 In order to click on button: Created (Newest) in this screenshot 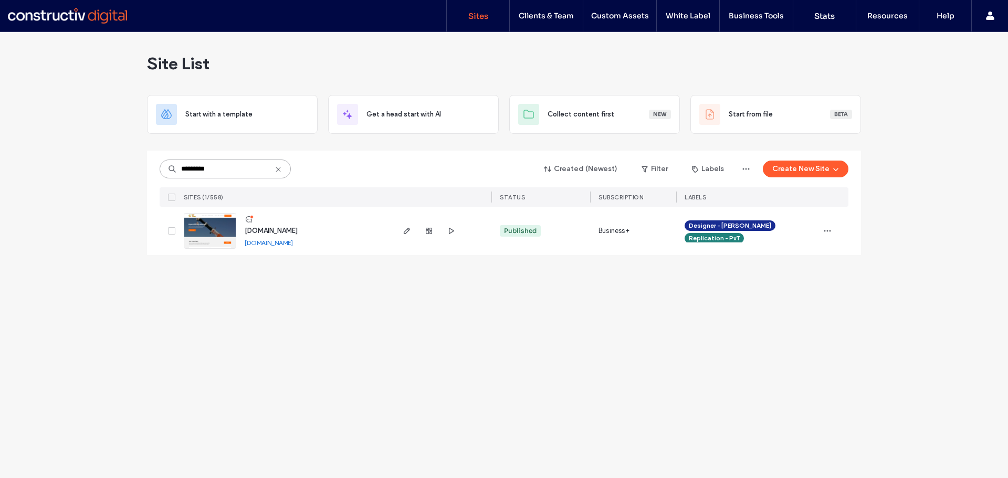, I will do `click(581, 169)`.